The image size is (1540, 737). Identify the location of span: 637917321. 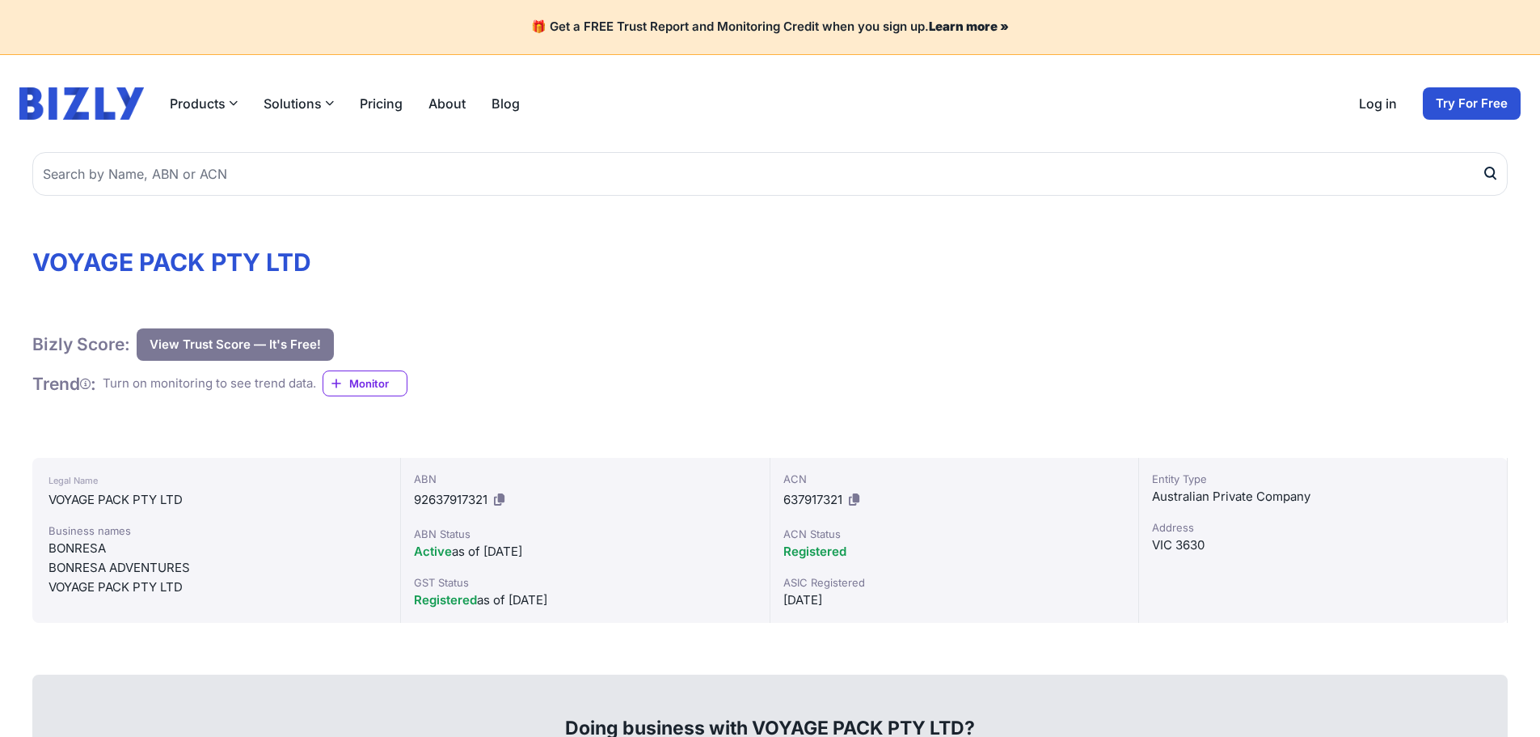
(813, 499).